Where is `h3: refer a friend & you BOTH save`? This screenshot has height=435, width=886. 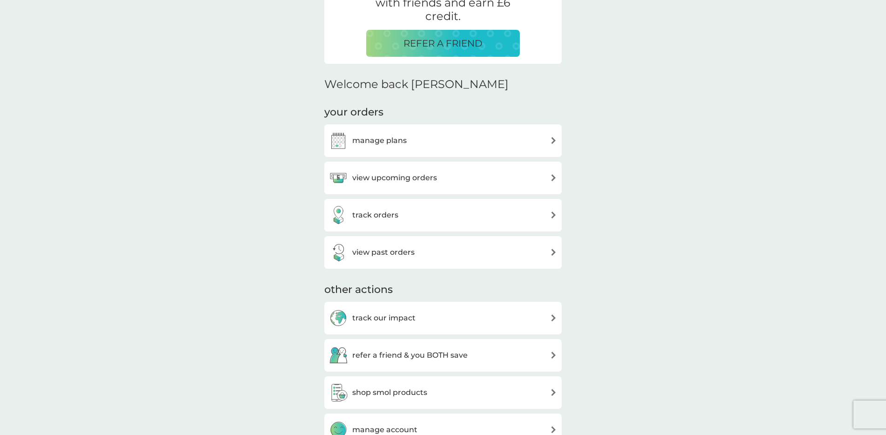
h3: refer a friend & you BOTH save is located at coordinates (410, 355).